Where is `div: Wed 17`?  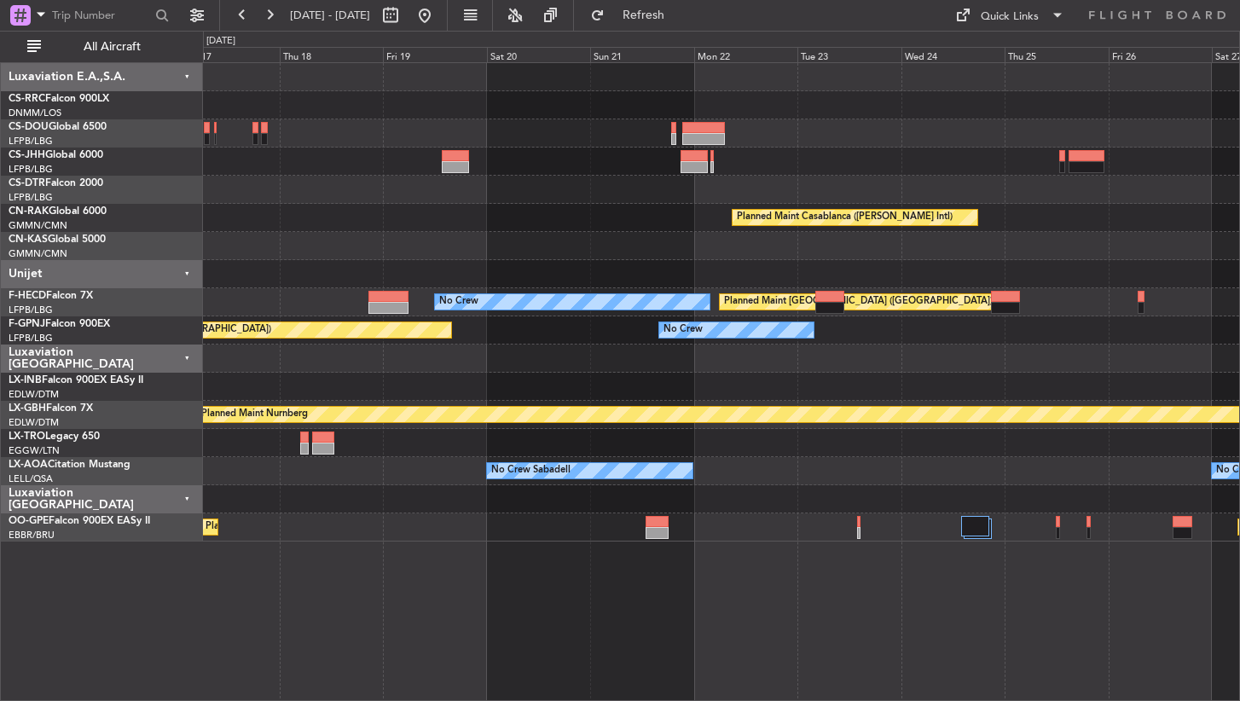
div: Wed 17 is located at coordinates (228, 55).